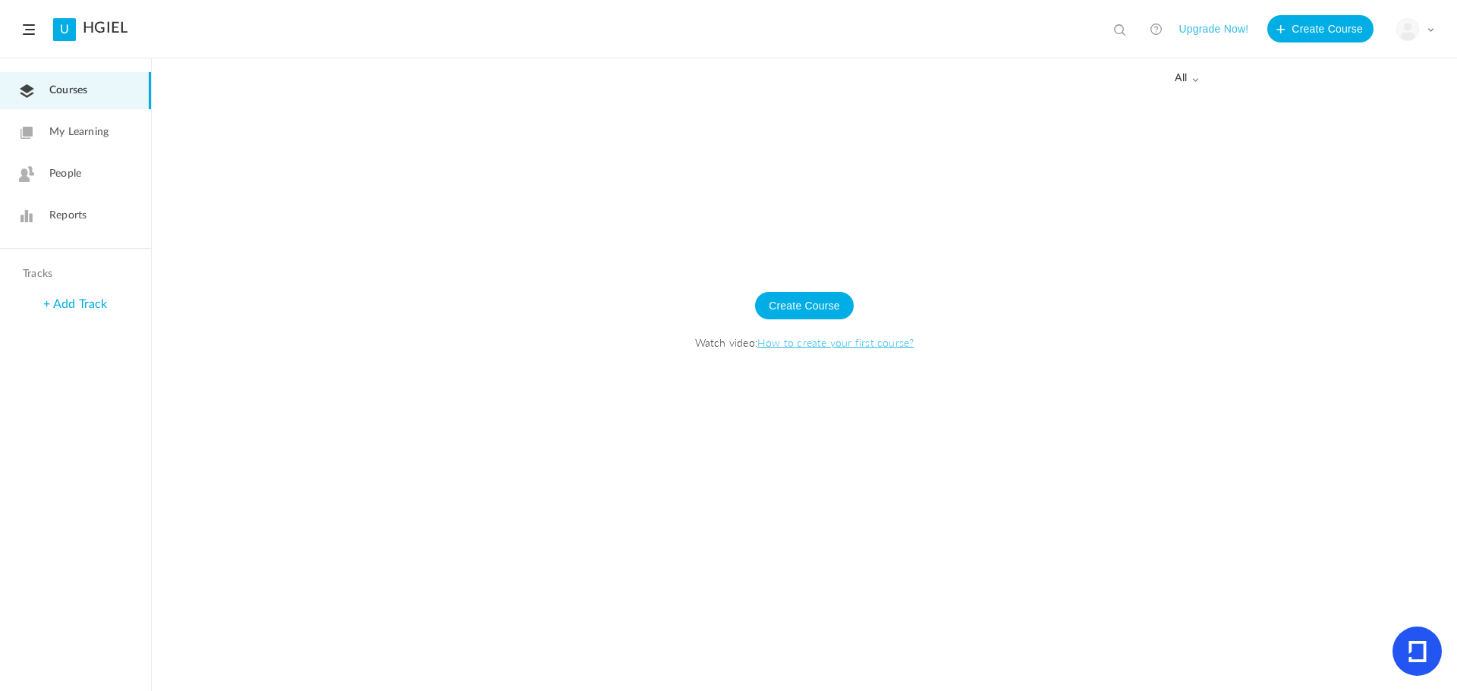 The height and width of the screenshot is (691, 1457). I want to click on span: Courses, so click(68, 90).